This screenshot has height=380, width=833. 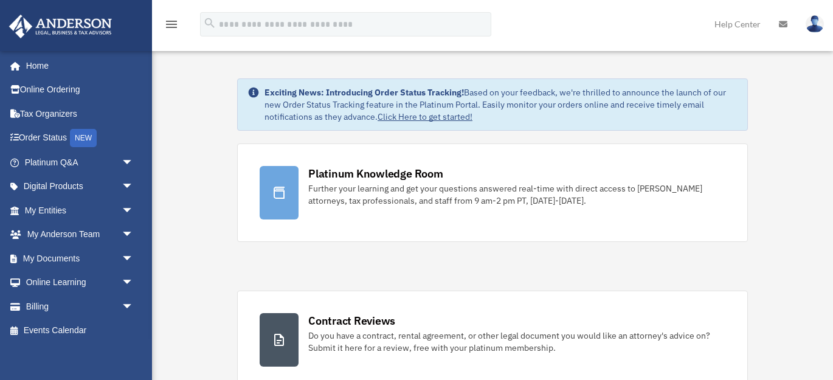 I want to click on strong: Exciting News: Introducing Order Status Tracking!, so click(x=364, y=92).